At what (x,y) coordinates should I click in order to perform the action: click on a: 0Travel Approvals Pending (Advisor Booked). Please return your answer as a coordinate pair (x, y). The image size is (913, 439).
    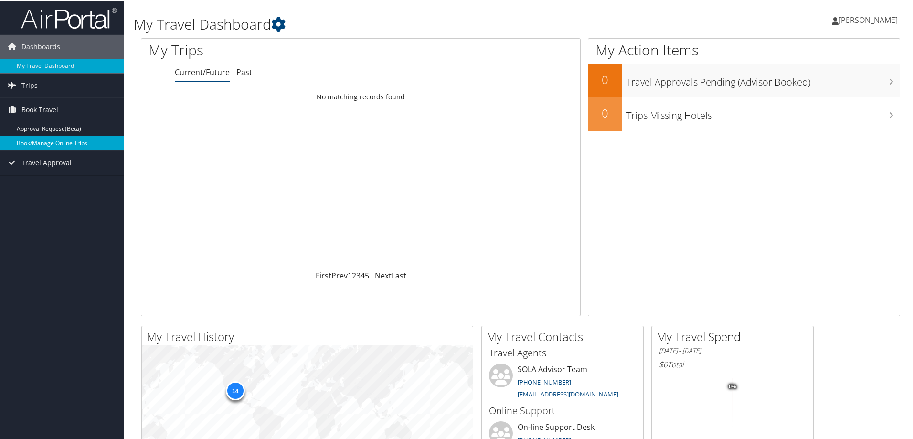
    Looking at the image, I should click on (744, 80).